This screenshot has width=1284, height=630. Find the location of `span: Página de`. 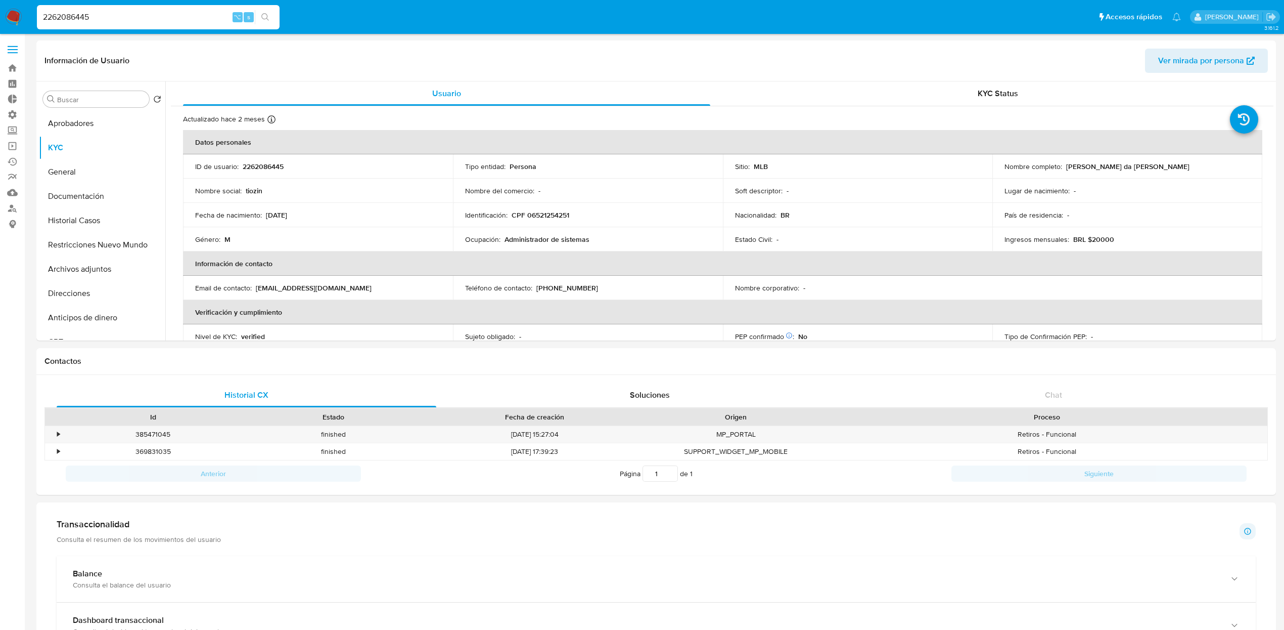

span: Página de is located at coordinates (656, 473).